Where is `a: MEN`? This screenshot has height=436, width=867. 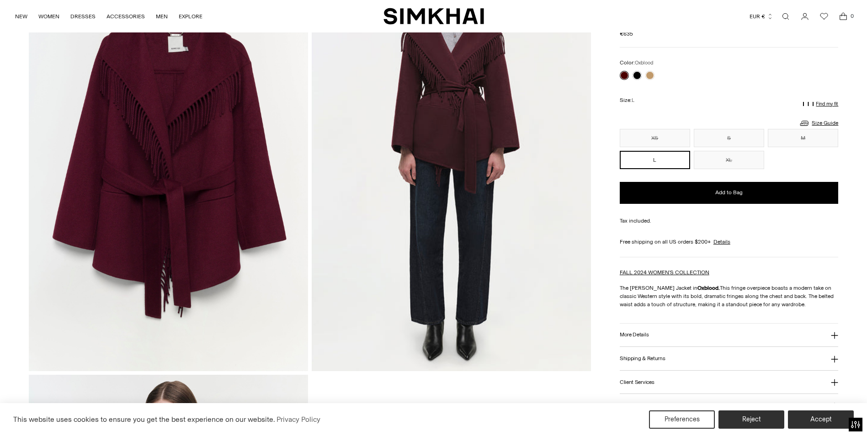 a: MEN is located at coordinates (162, 16).